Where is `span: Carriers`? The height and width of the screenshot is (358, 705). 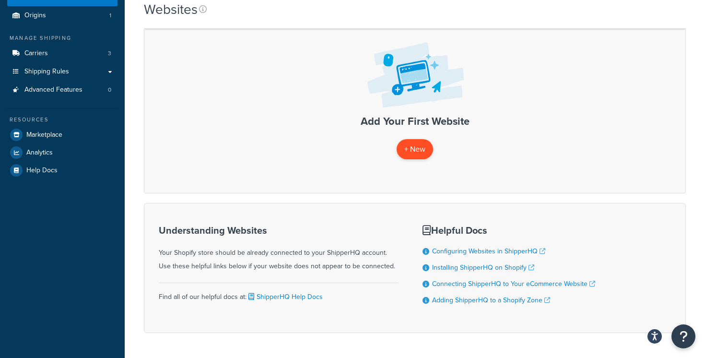 span: Carriers is located at coordinates (36, 53).